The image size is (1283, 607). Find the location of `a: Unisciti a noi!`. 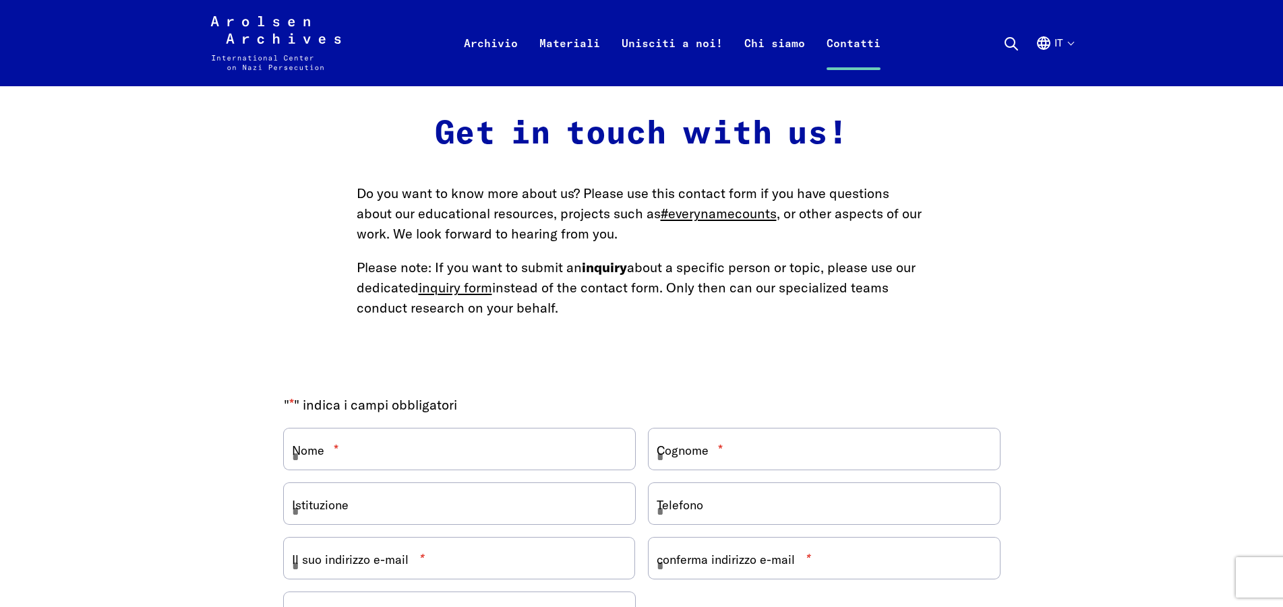

a: Unisciti a noi! is located at coordinates (672, 59).